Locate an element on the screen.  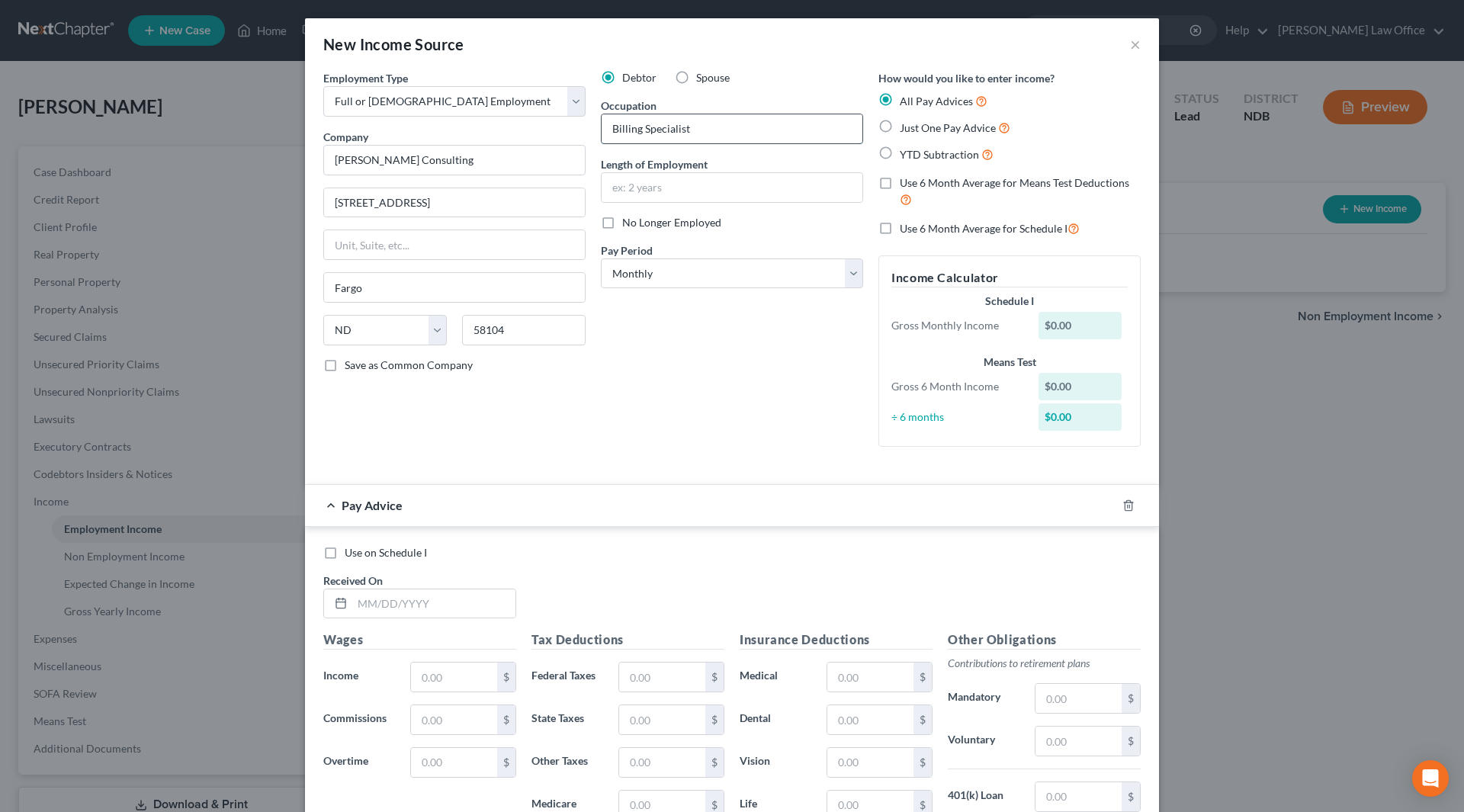
h5: Insurance Deductions is located at coordinates (836, 639).